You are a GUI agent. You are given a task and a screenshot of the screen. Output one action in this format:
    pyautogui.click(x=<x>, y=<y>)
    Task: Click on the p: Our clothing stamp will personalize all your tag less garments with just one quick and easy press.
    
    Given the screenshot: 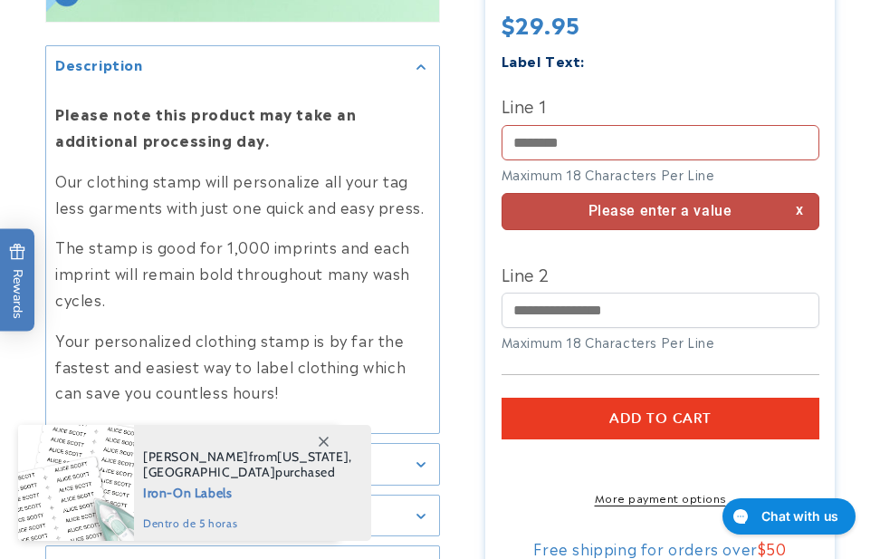 What is the action you would take?
    pyautogui.click(x=243, y=194)
    